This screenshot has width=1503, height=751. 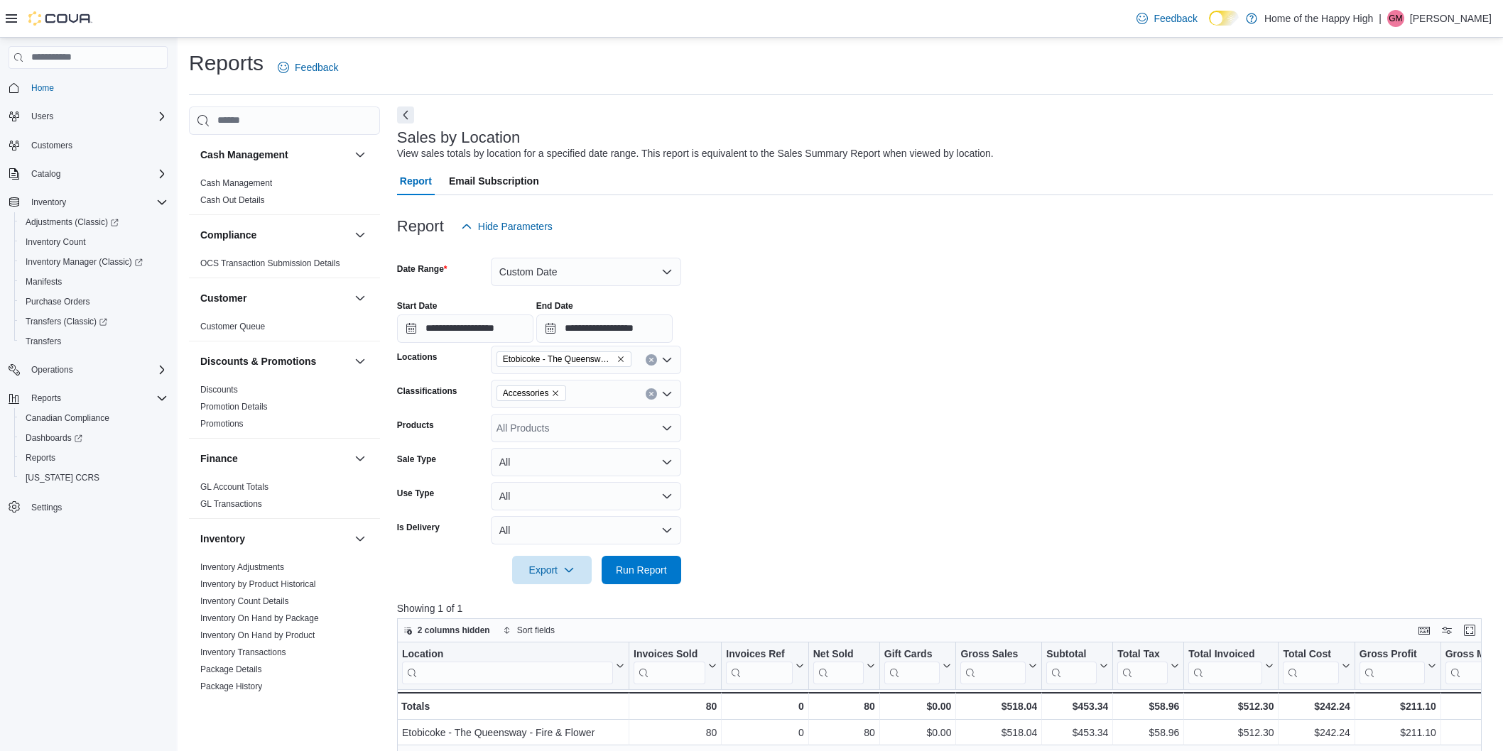 What do you see at coordinates (232, 327) in the screenshot?
I see `span: Customer Queue` at bounding box center [232, 327].